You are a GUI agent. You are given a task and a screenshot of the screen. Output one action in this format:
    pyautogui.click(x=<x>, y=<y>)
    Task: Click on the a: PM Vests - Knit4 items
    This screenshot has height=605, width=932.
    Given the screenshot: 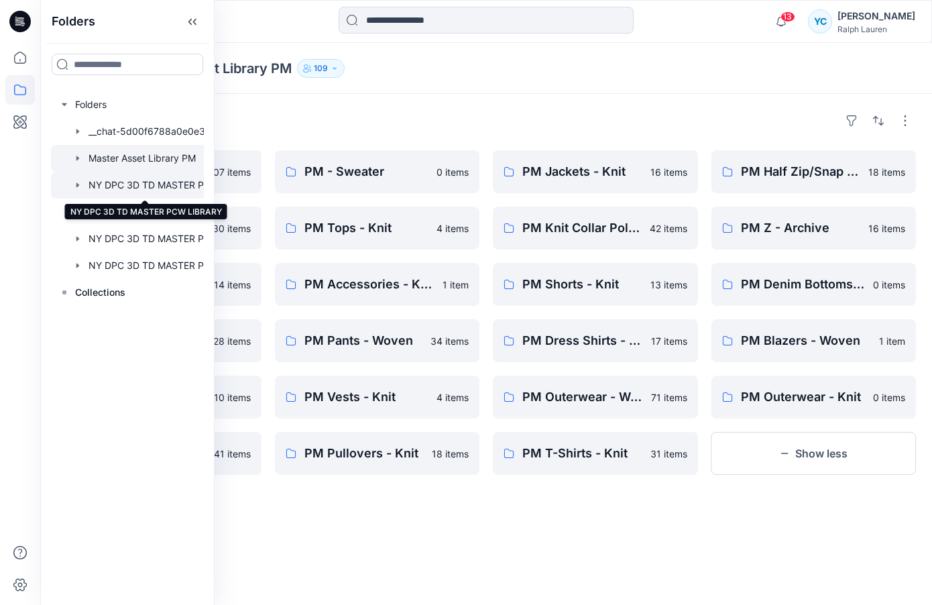 What is the action you would take?
    pyautogui.click(x=377, y=397)
    